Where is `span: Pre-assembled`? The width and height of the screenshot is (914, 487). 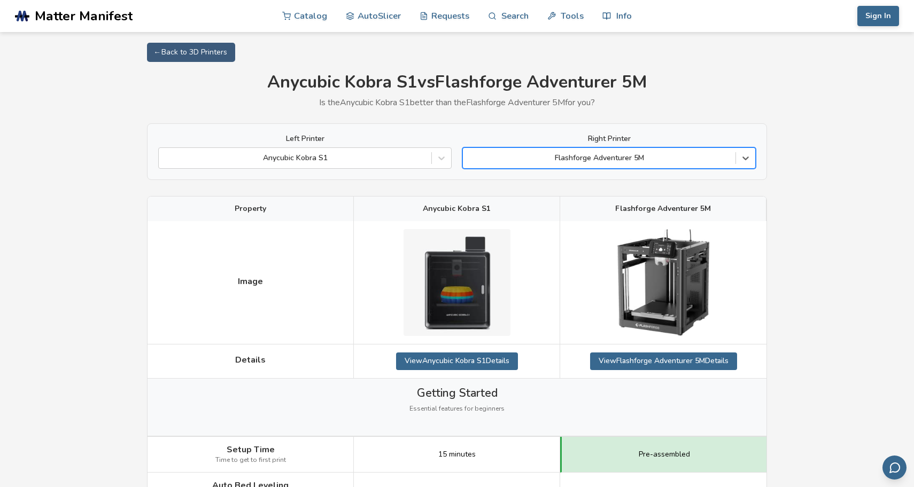
span: Pre-assembled is located at coordinates (664, 455).